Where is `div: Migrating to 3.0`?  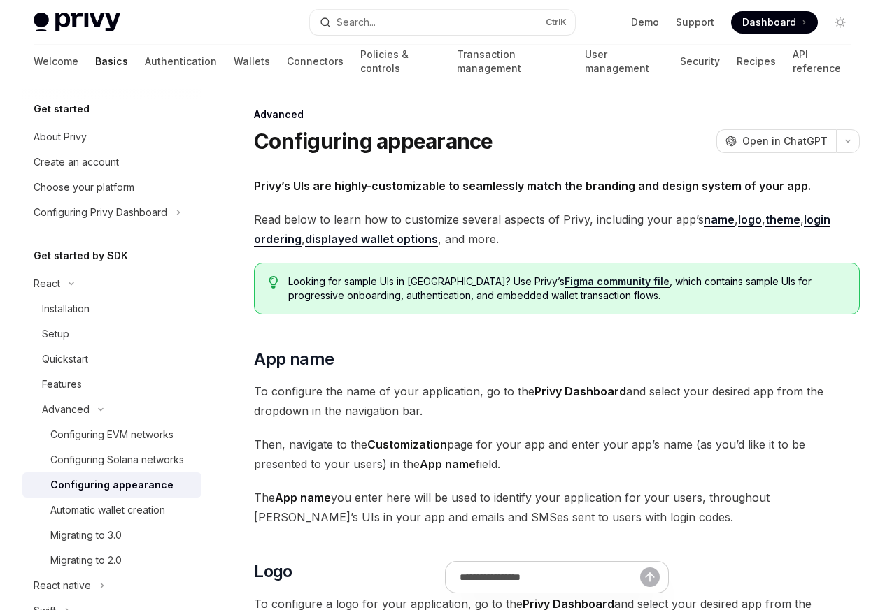 div: Migrating to 3.0 is located at coordinates (86, 536).